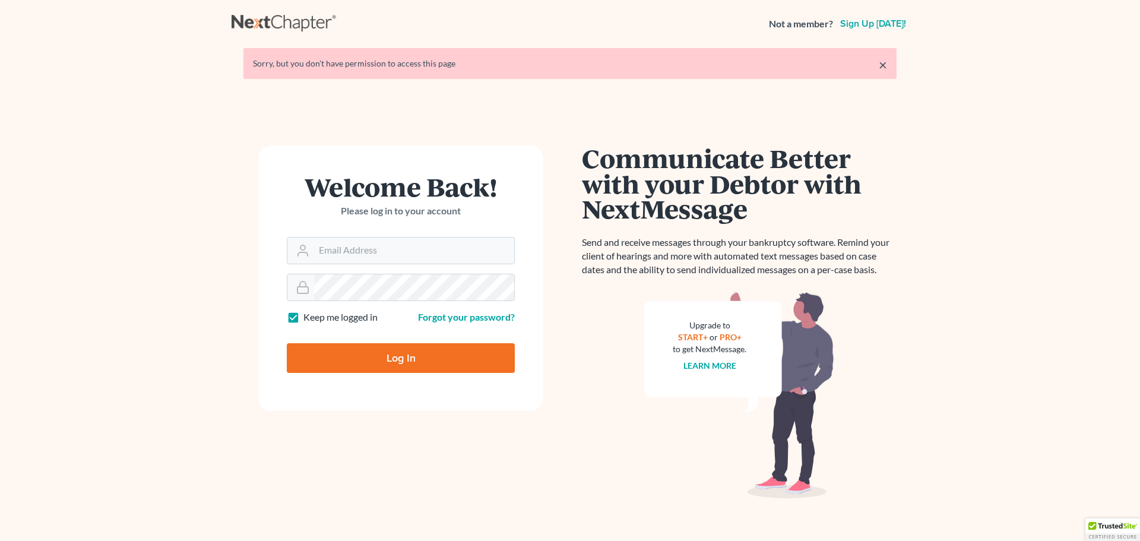 The width and height of the screenshot is (1140, 541). I want to click on div: TrustedSite Certified, so click(1113, 530).